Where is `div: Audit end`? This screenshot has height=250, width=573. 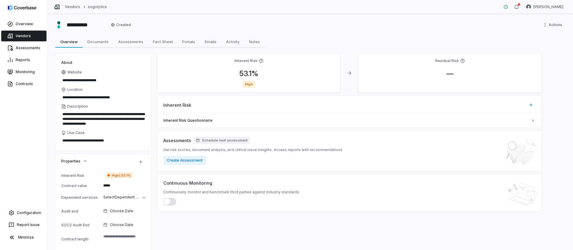
div: Audit end is located at coordinates (81, 211).